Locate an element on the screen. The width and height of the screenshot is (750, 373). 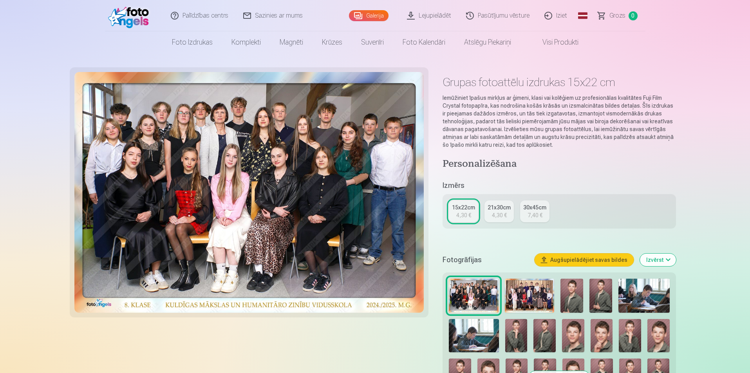
a: Foto kalendāri is located at coordinates (424, 42).